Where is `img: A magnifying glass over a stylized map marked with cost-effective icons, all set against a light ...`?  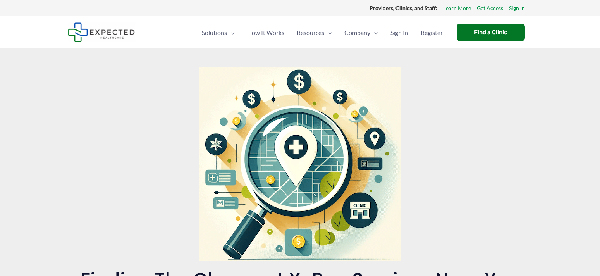 img: A magnifying glass over a stylized map marked with cost-effective icons, all set against a light ... is located at coordinates (300, 164).